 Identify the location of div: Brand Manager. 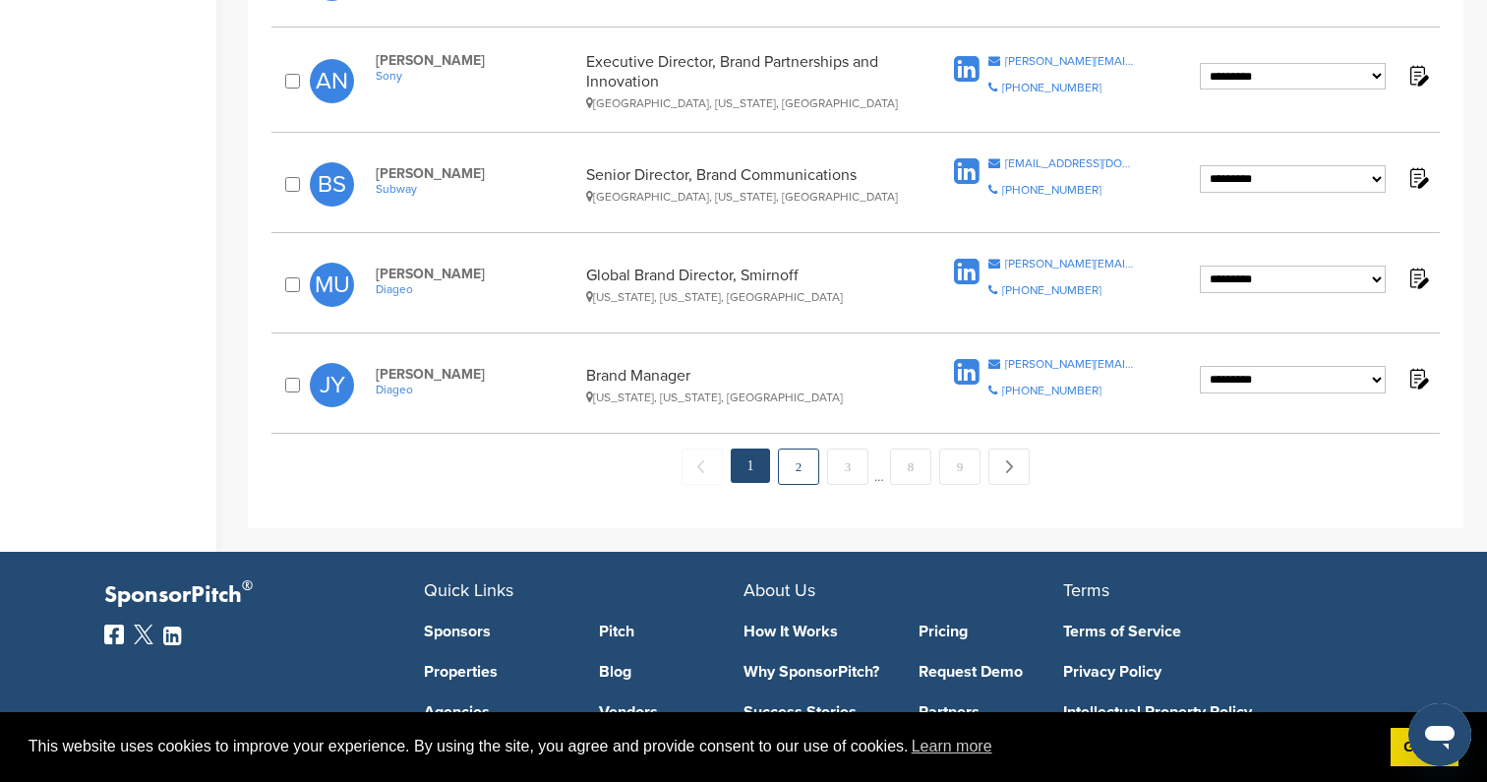
(744, 385).